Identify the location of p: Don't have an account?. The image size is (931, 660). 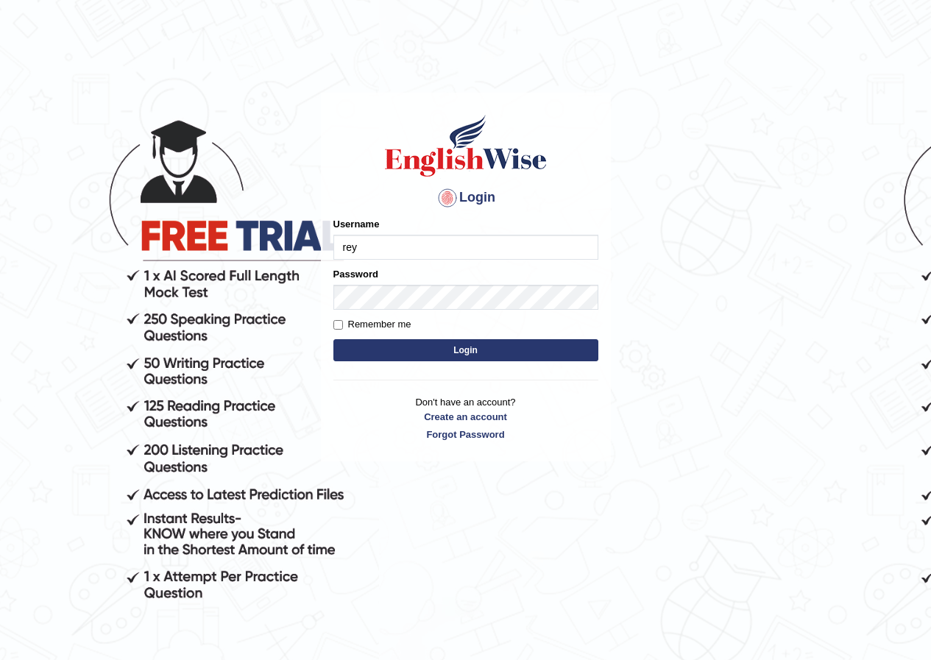
(466, 418).